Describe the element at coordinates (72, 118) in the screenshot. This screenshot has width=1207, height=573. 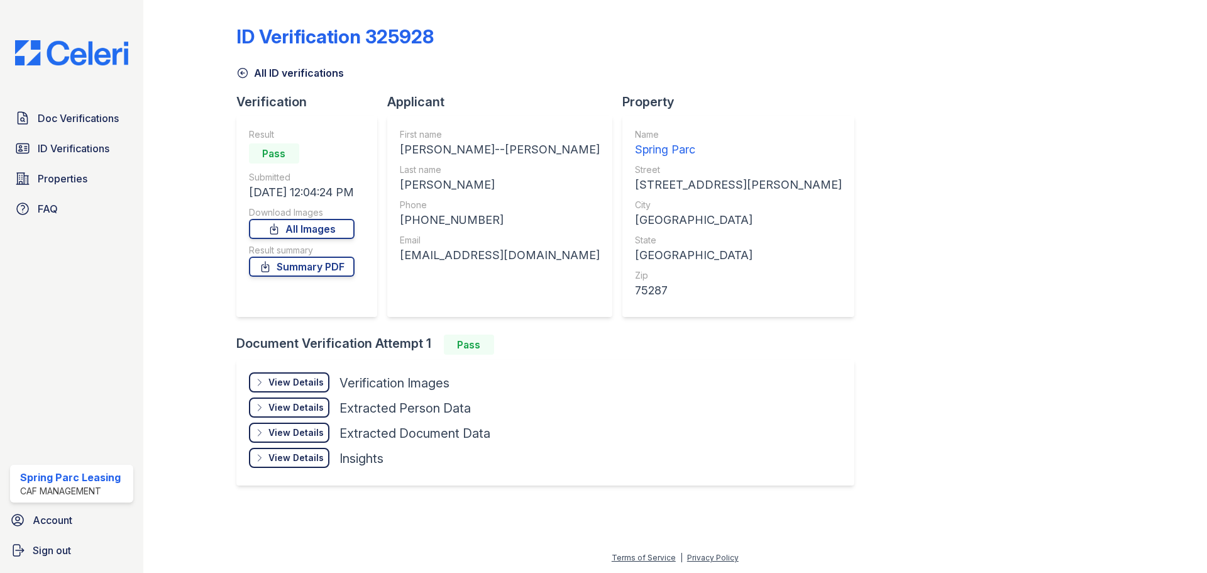
I see `a: Doc Verifications` at that location.